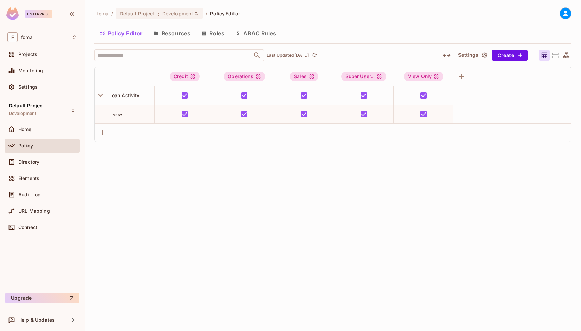 The image size is (581, 331). I want to click on div: Sales, so click(304, 76).